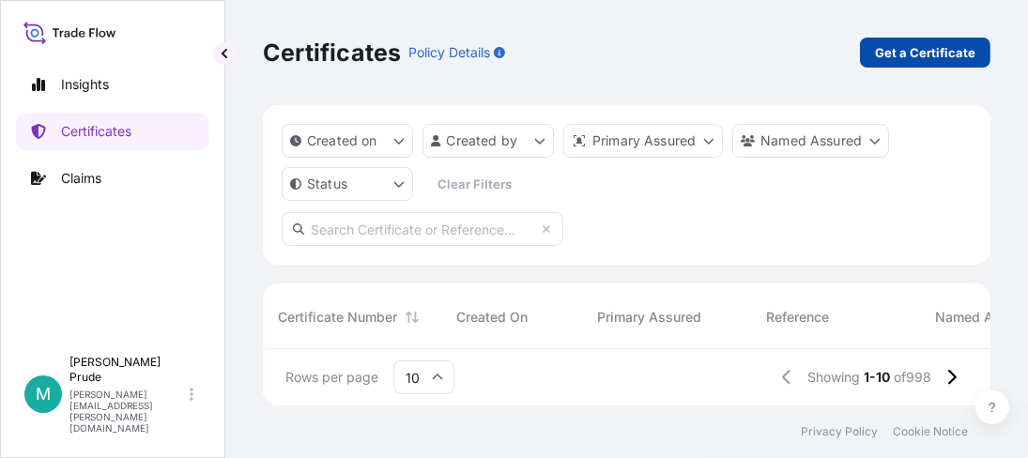 The height and width of the screenshot is (458, 1028). Describe the element at coordinates (113, 178) in the screenshot. I see `a: Claims` at that location.